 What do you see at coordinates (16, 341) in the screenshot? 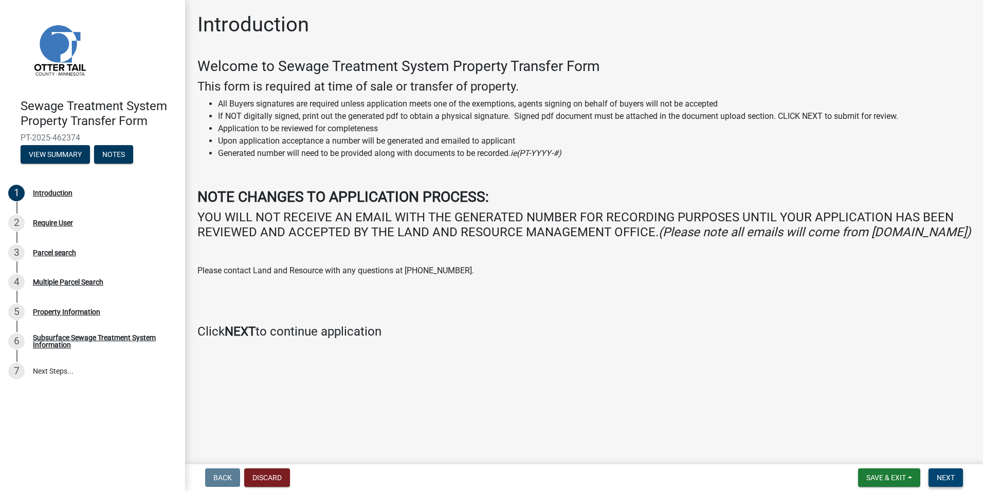
I see `div: 6` at bounding box center [16, 341].